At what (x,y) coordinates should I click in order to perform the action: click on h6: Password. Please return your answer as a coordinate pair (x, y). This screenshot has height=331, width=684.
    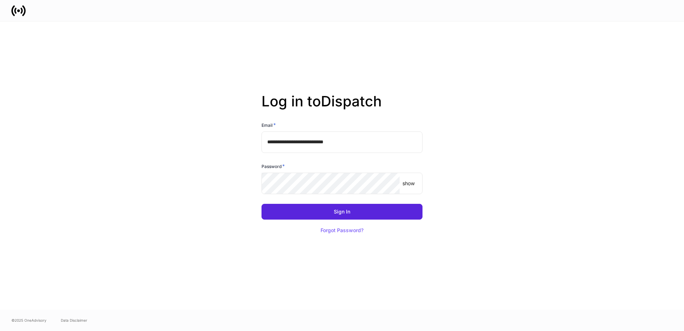
    Looking at the image, I should click on (273, 166).